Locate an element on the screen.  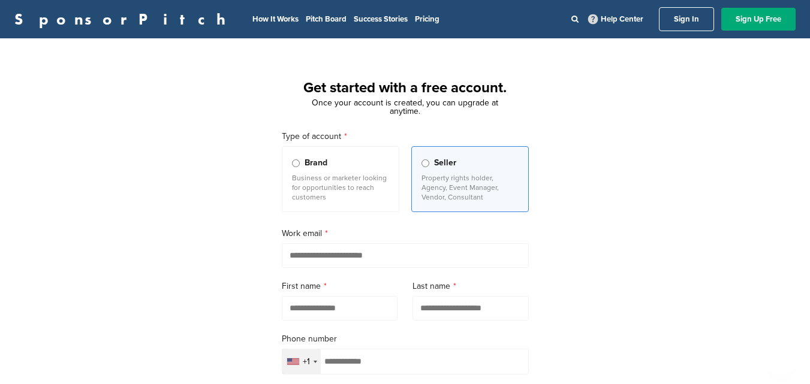
label: Type of account is located at coordinates (405, 137).